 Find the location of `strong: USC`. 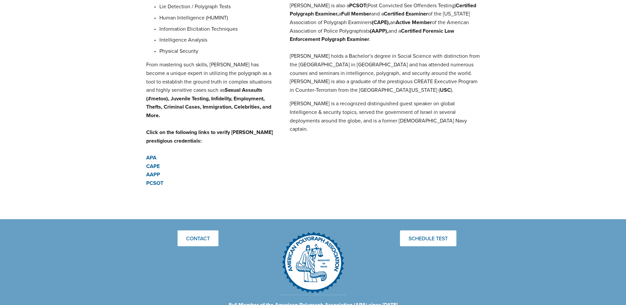

strong: USC is located at coordinates (445, 90).